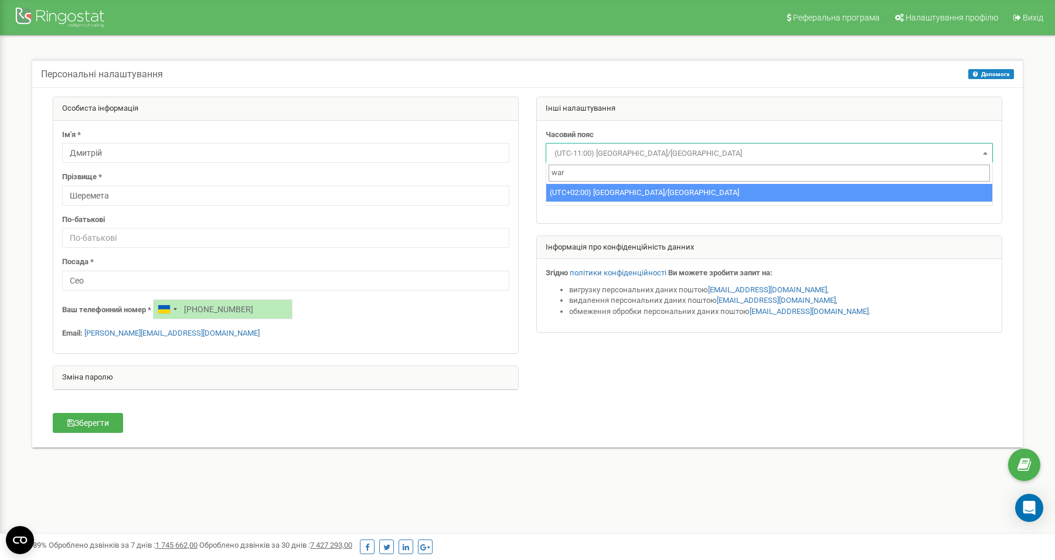  I want to click on li: обмеження обробки персональних даних поштою ., so click(781, 312).